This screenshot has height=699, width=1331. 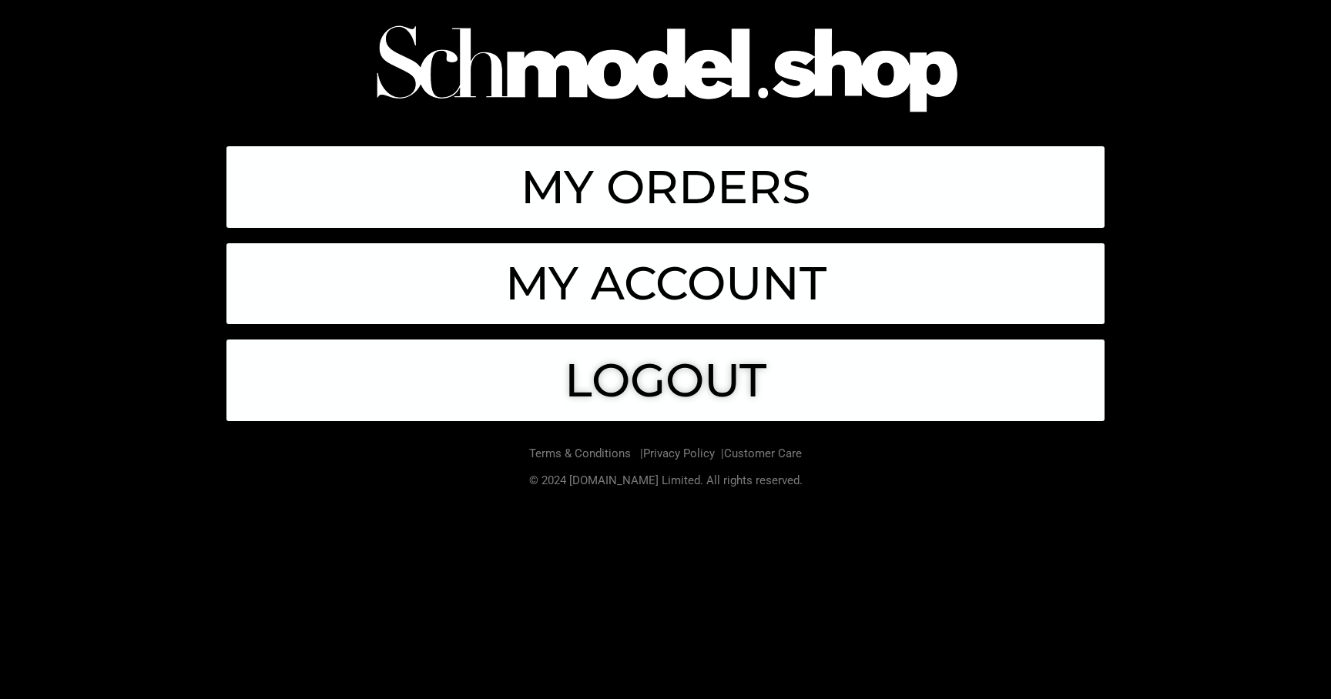 I want to click on a: Customer Care, so click(x=762, y=454).